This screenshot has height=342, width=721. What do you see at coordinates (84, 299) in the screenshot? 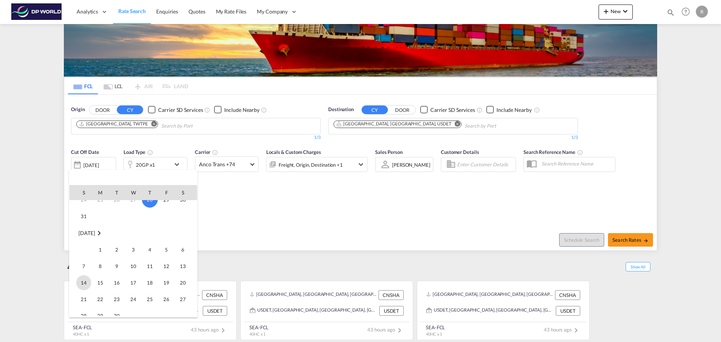
I see `span: 21` at bounding box center [84, 299].